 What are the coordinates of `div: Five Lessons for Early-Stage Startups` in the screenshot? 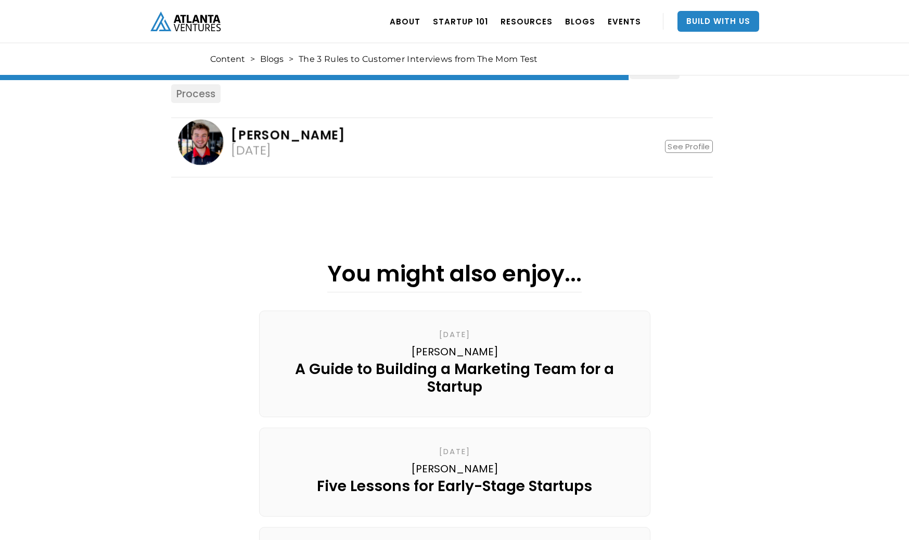 It's located at (454, 487).